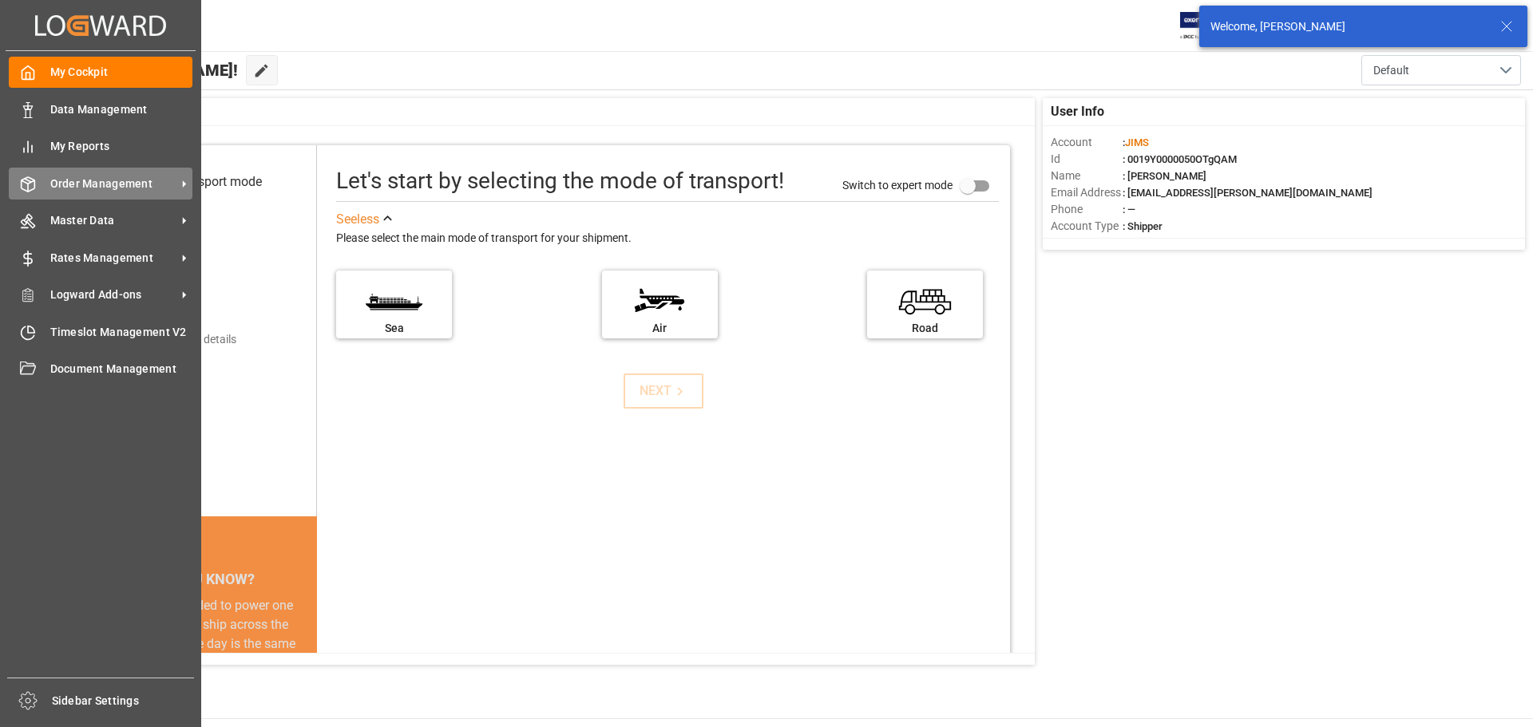 This screenshot has height=727, width=1533. Describe the element at coordinates (101, 146) in the screenshot. I see `a: My Reports` at that location.